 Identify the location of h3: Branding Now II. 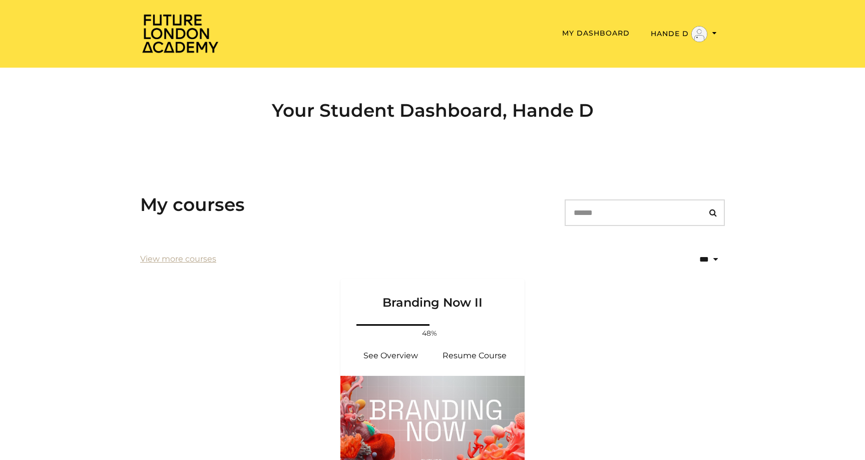
(433, 294).